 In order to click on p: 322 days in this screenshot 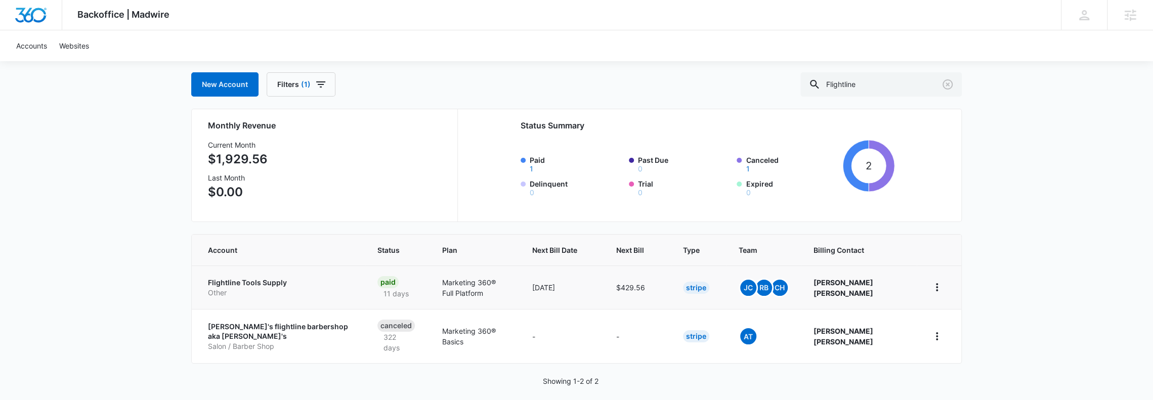, I will do `click(398, 343)`.